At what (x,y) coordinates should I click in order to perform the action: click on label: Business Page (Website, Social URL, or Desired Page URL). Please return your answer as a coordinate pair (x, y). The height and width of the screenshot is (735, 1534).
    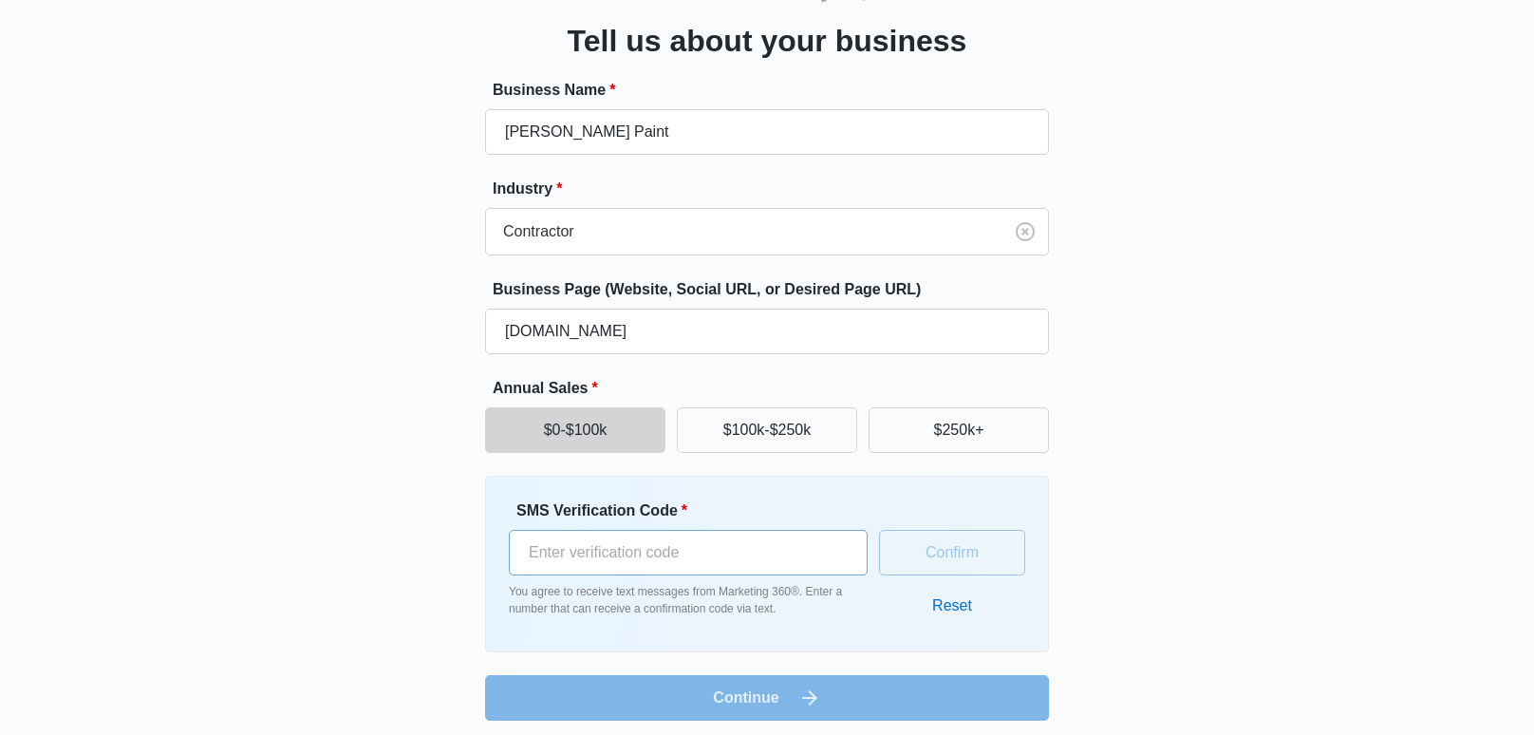
    Looking at the image, I should click on (775, 290).